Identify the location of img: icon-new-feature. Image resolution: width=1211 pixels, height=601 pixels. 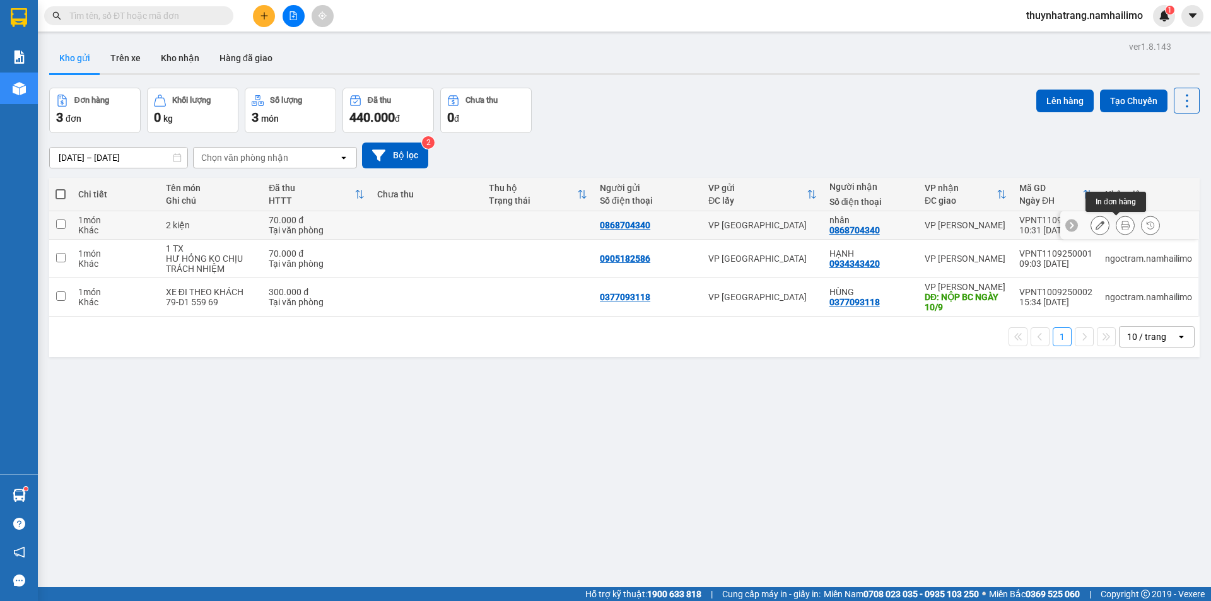
(1164, 16).